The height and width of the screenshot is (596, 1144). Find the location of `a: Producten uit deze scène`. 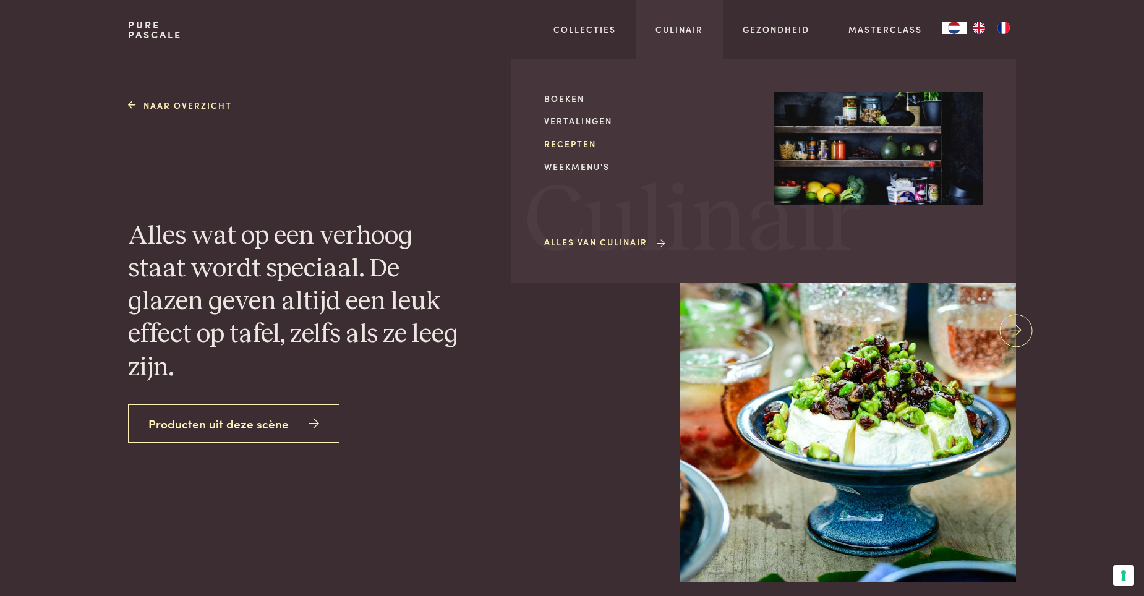

a: Producten uit deze scène is located at coordinates (234, 424).